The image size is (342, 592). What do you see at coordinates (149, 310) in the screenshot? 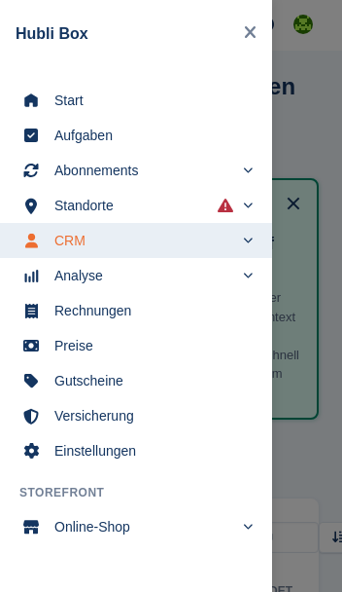
I see `span: Rechnungen` at bounding box center [149, 310].